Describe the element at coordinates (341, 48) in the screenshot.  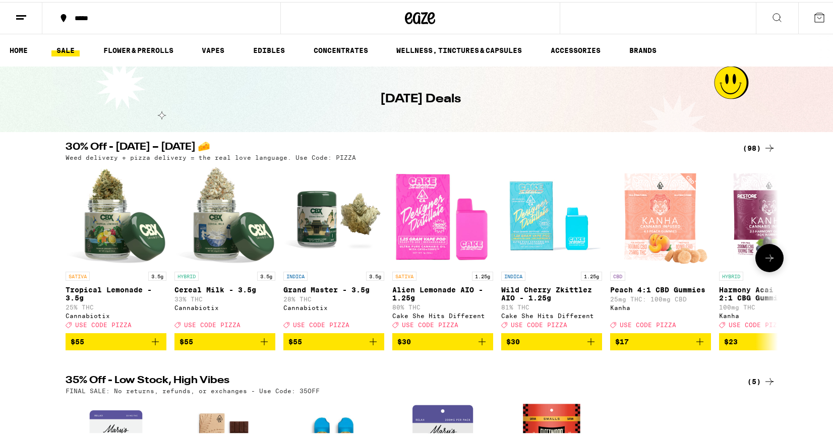
I see `a: CONCENTRATES` at that location.